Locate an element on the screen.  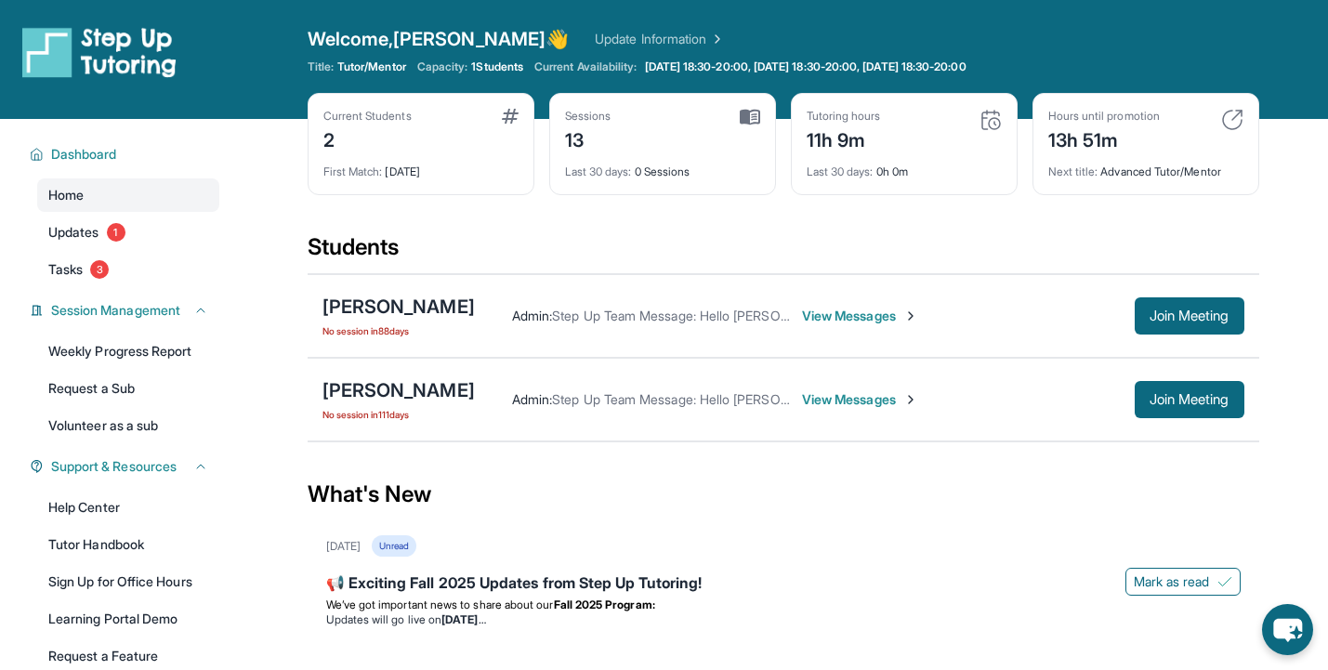
a: Update Information is located at coordinates (660, 39).